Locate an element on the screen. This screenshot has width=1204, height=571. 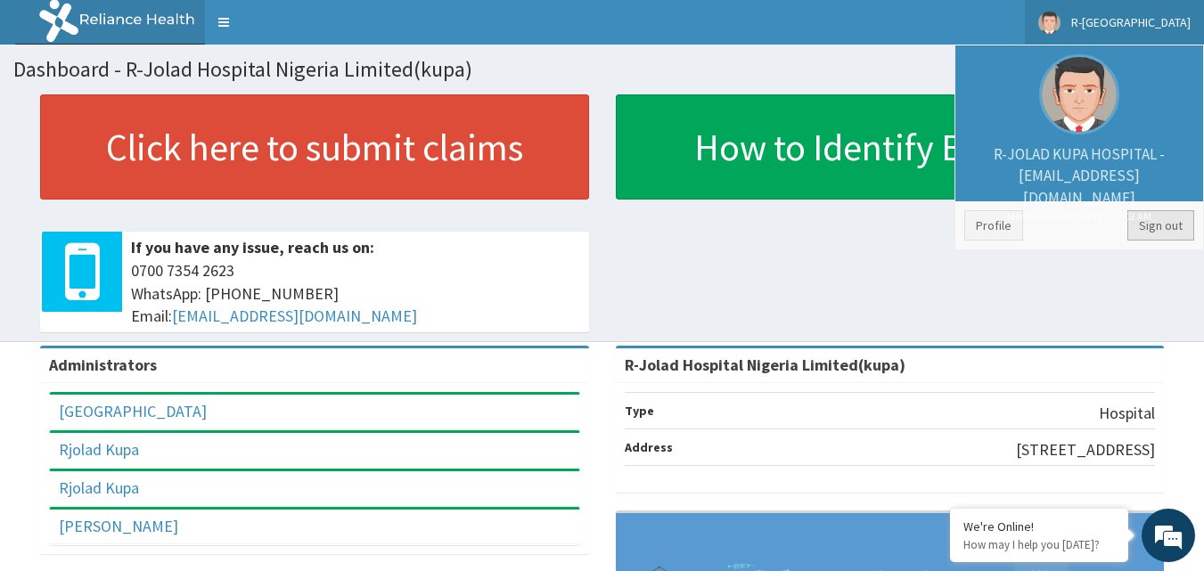
p: How may I help you today? is located at coordinates (1039, 545).